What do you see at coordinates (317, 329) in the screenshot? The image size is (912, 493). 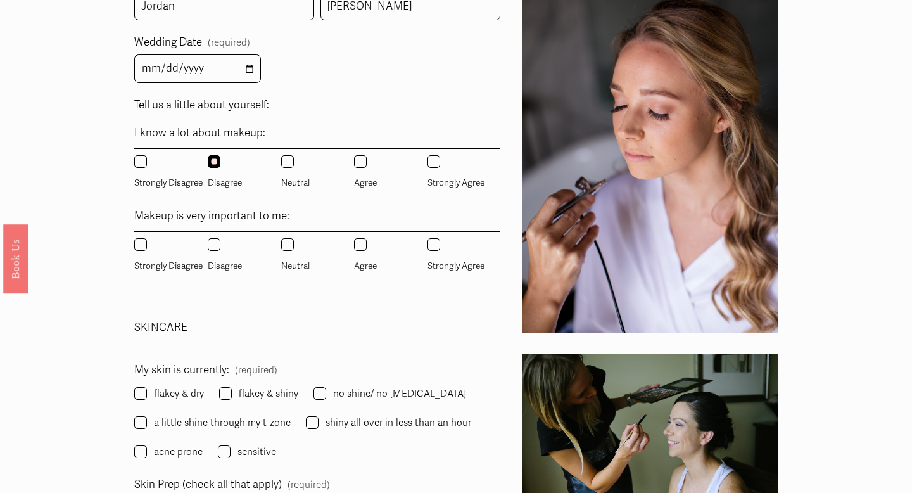 I see `div: SKINCARE` at bounding box center [317, 329].